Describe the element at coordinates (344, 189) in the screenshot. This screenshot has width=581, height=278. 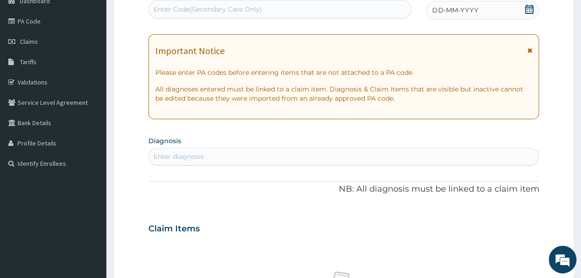
I see `p: NB: All diagnosis must be linked to a claim item` at that location.